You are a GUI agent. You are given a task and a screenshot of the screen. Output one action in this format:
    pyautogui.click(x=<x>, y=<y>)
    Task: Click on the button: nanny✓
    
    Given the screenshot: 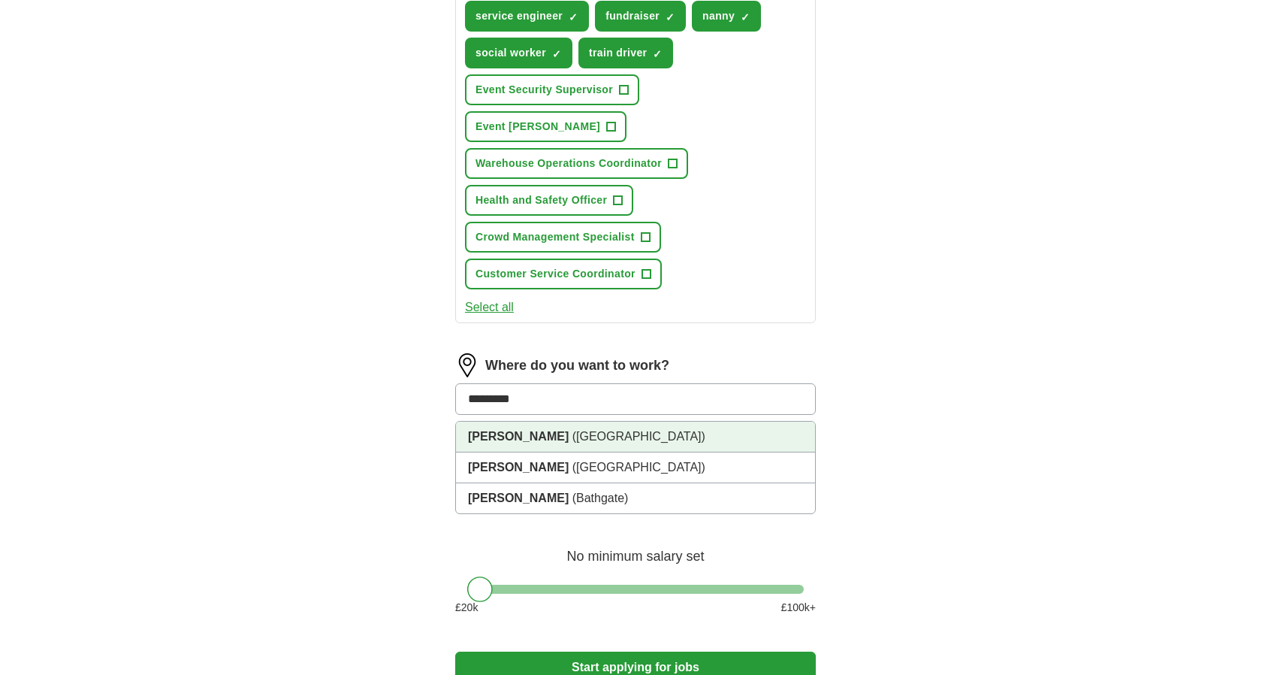 What is the action you would take?
    pyautogui.click(x=727, y=16)
    